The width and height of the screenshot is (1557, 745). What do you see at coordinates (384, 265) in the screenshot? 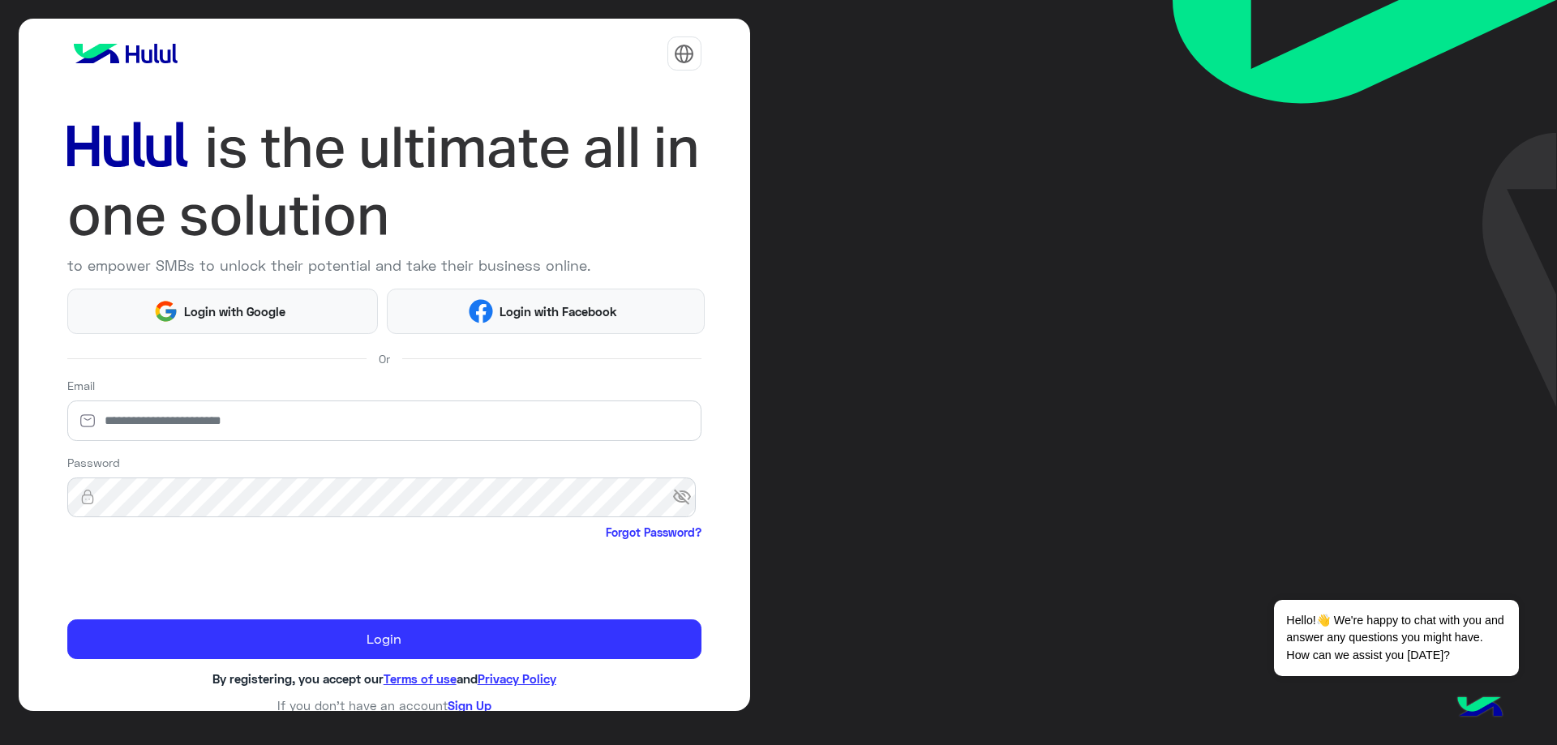
I see `p: to empower SMBs to unlock their potential and take their business online.` at bounding box center [384, 265].